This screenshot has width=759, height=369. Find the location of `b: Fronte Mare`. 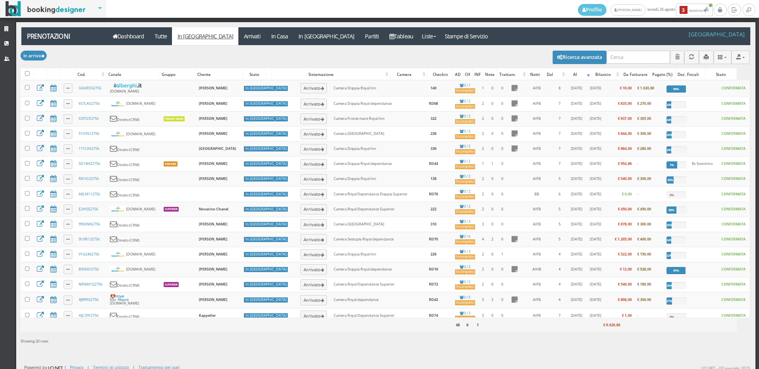

b: Fronte Mare is located at coordinates (174, 119).